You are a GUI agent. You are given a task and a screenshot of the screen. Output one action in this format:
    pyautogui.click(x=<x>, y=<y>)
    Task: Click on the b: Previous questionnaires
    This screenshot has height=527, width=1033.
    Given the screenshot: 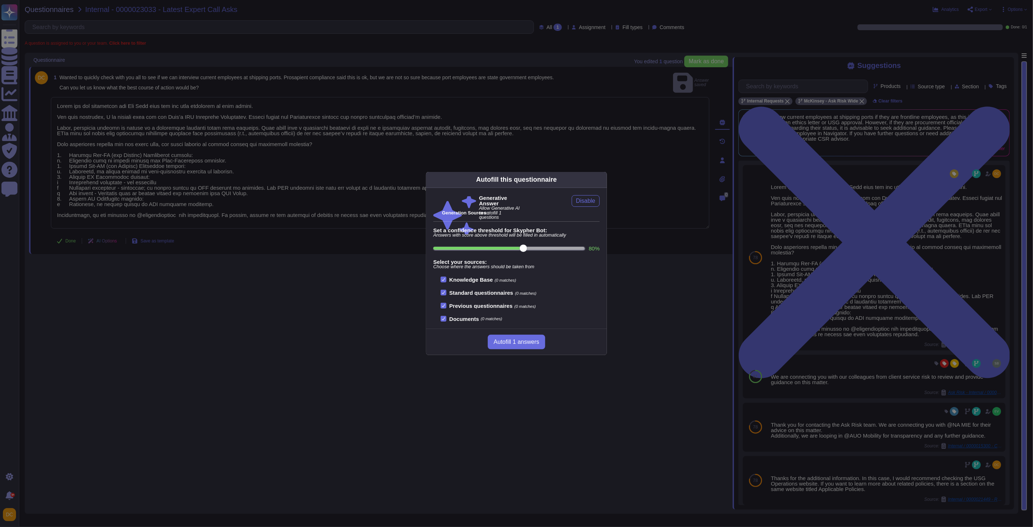 What is the action you would take?
    pyautogui.click(x=481, y=306)
    